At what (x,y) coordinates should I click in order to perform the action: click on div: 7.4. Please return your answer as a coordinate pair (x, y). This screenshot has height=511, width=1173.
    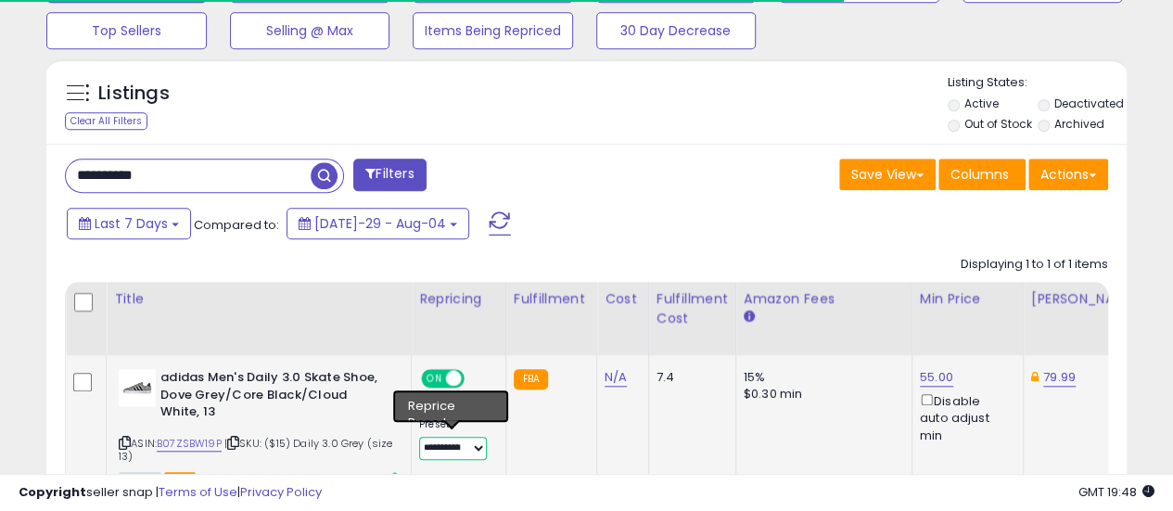
    Looking at the image, I should click on (689, 378).